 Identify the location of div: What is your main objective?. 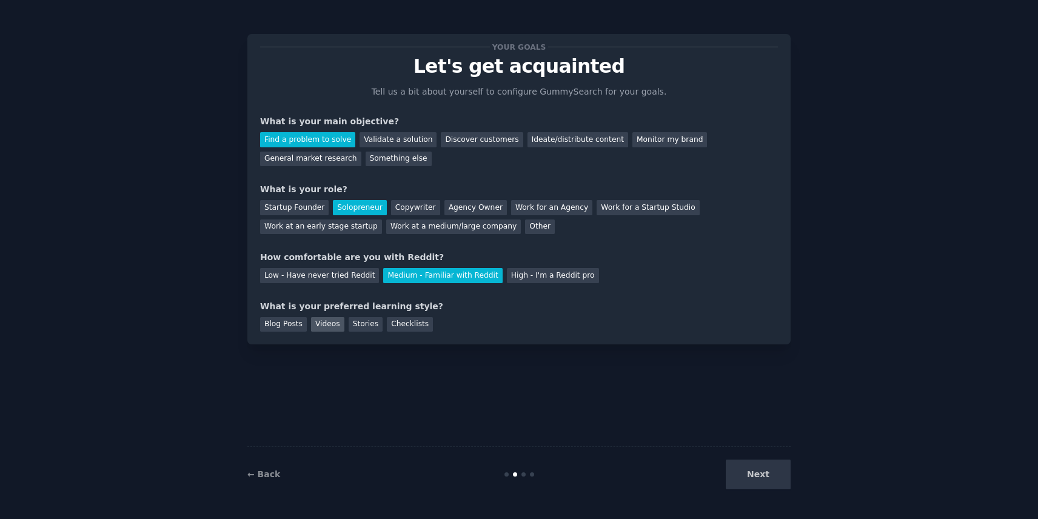
(519, 121).